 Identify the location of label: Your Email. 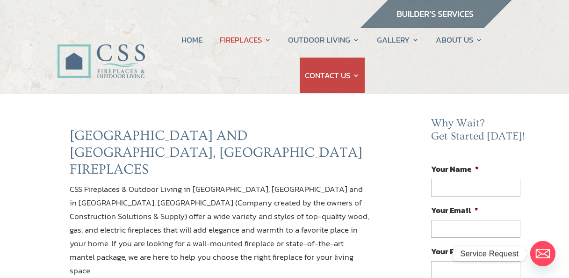
(455, 210).